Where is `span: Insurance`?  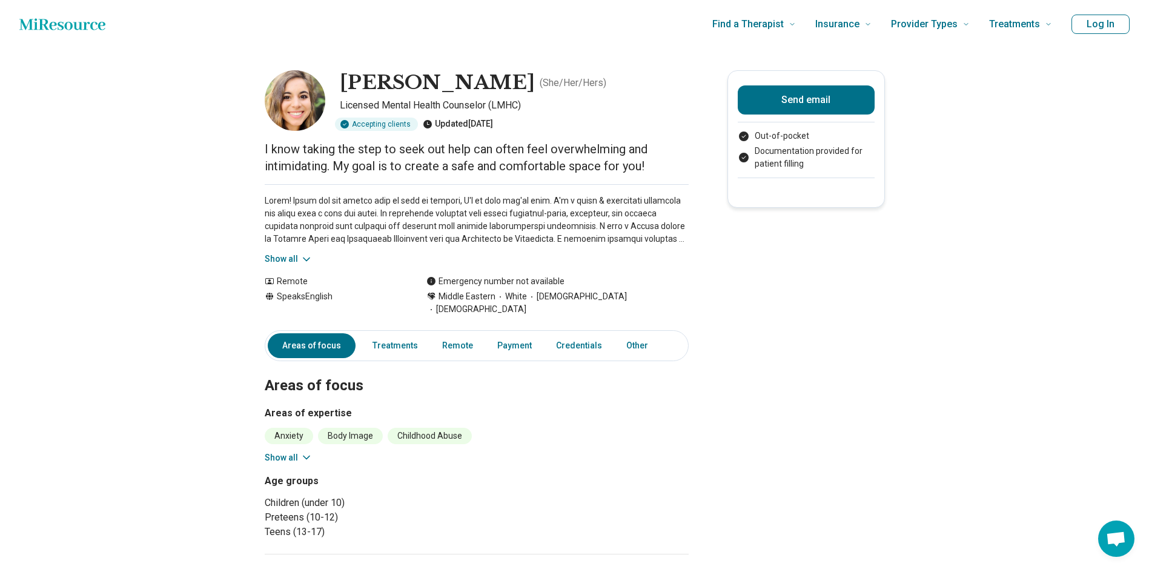 span: Insurance is located at coordinates (837, 24).